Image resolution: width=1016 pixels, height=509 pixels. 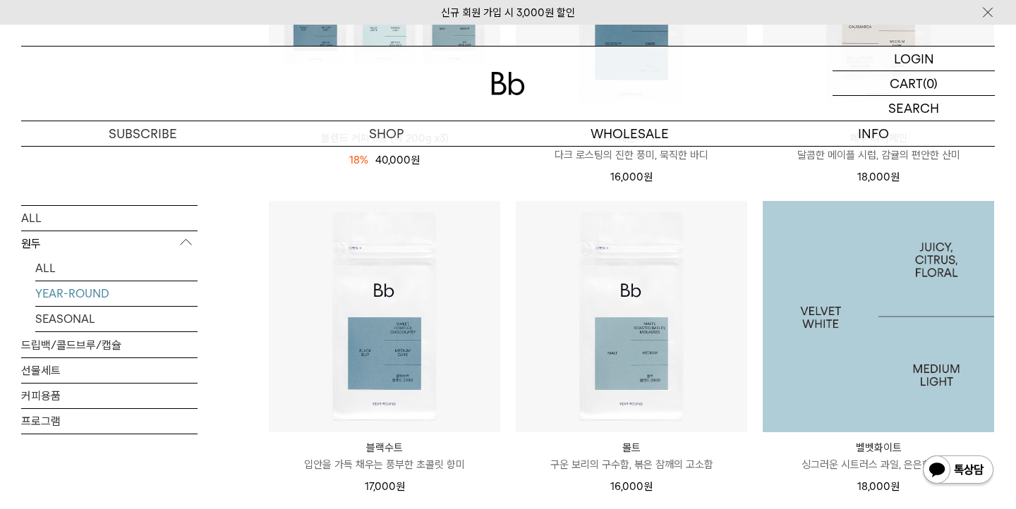 I want to click on p: 원두, so click(x=109, y=243).